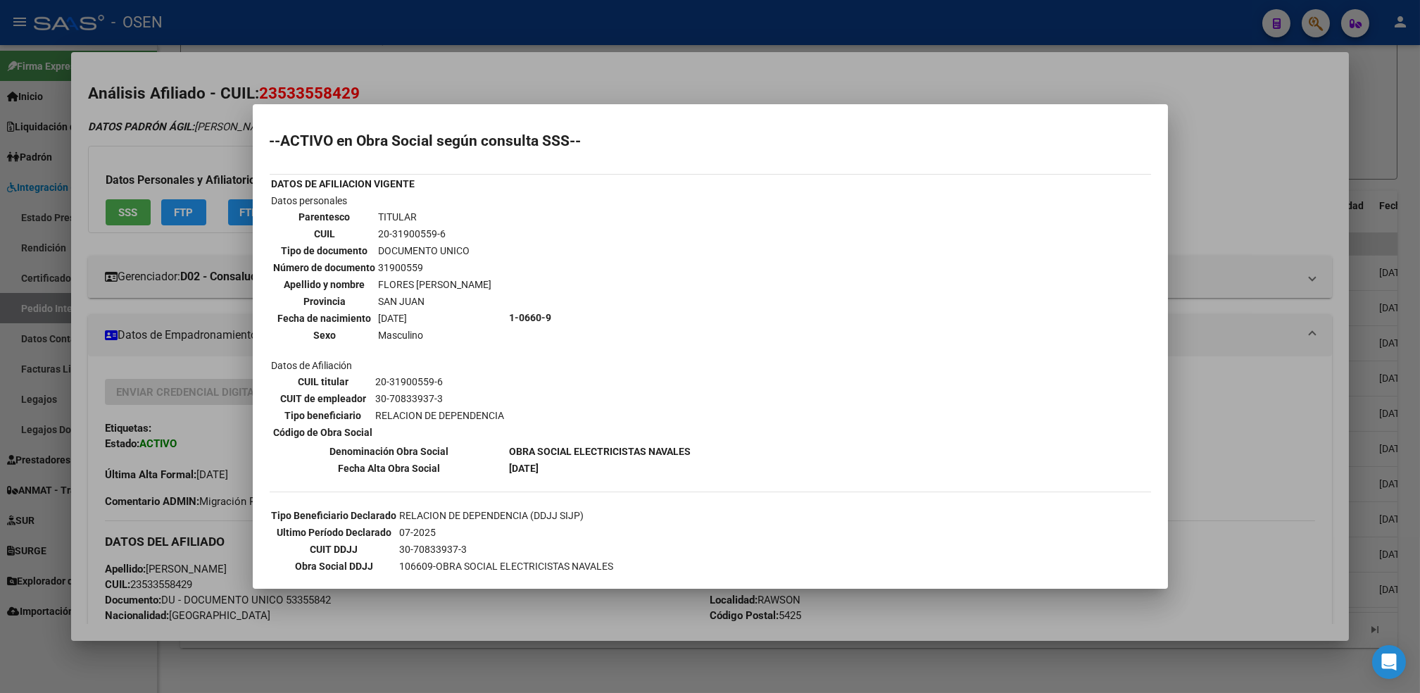 The image size is (1420, 693). I want to click on th: Tipo Beneficiario Declarado, so click(334, 515).